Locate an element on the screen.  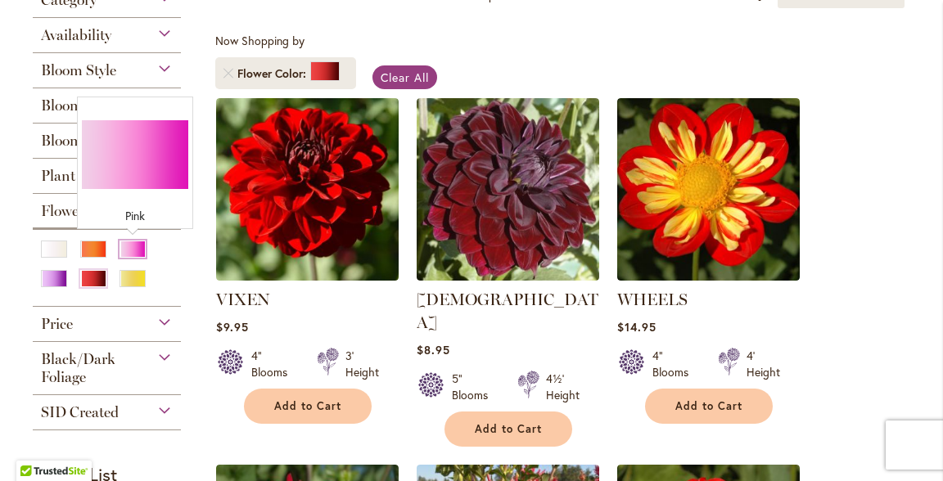
a: VOODOO is located at coordinates (508, 276).